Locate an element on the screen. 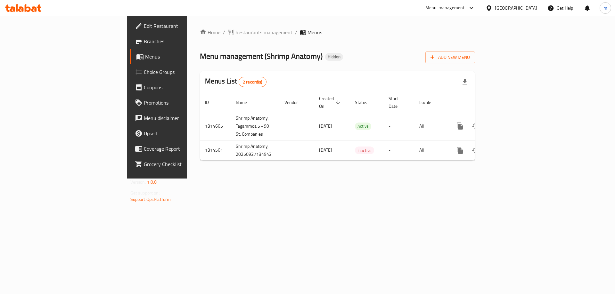 Image resolution: width=615 pixels, height=294 pixels. span: 2 record(s) is located at coordinates (253, 82).